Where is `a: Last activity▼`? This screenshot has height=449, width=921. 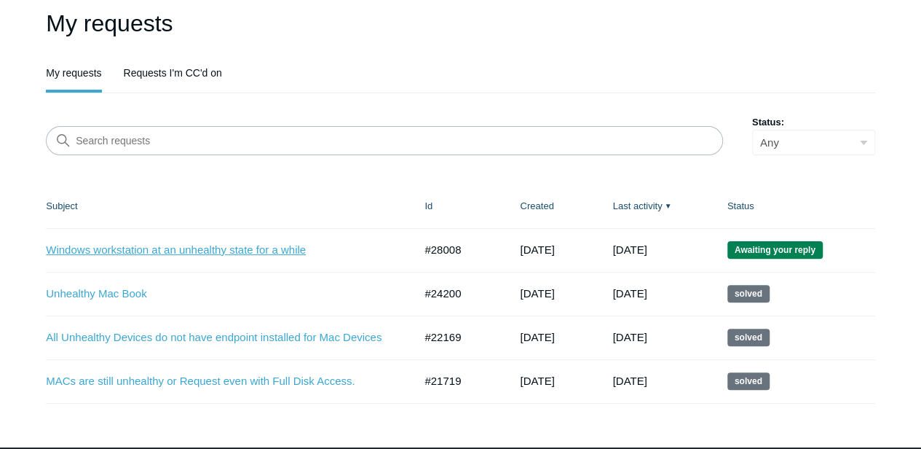
a: Last activity▼ is located at coordinates (637, 205).